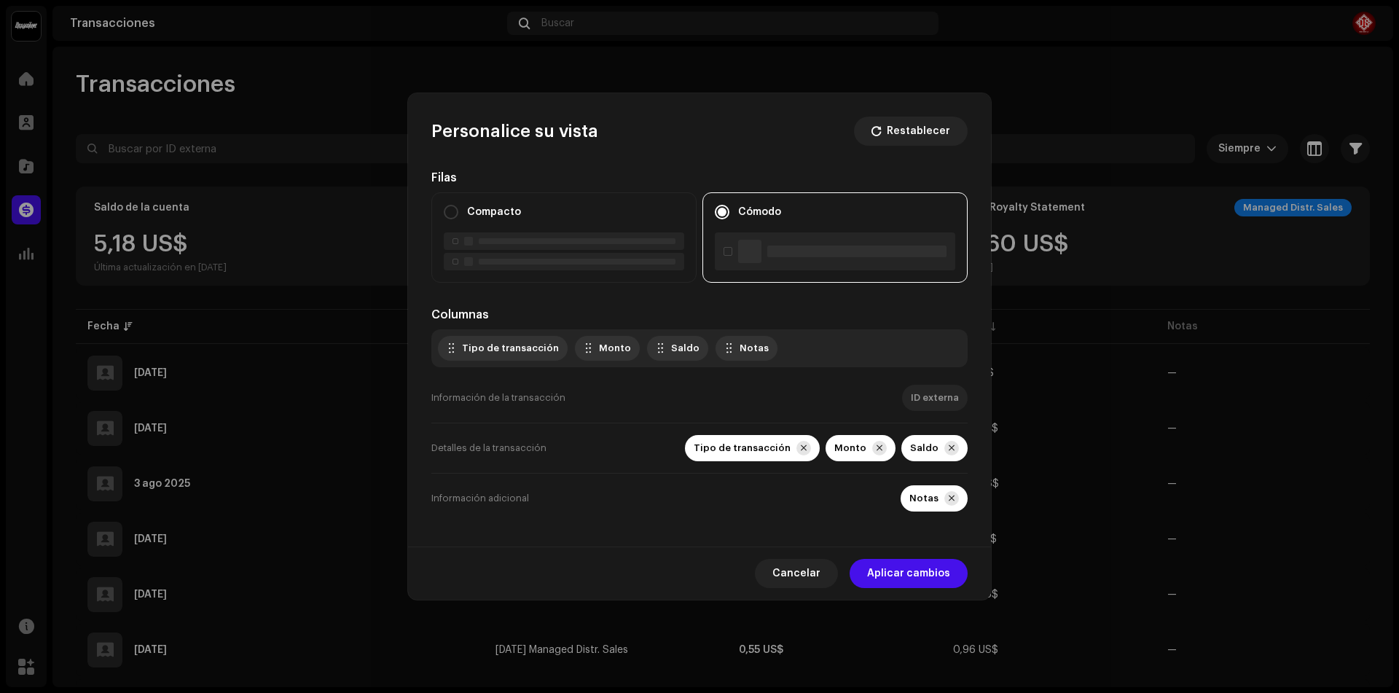 The width and height of the screenshot is (1399, 693). I want to click on button: Cancelar, so click(796, 573).